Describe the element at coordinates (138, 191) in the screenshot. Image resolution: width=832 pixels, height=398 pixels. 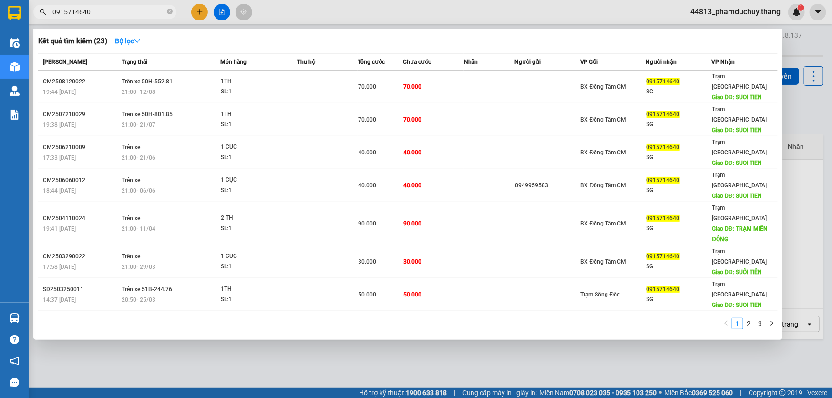
I see `span: 21:00 - 06/06` at that location.